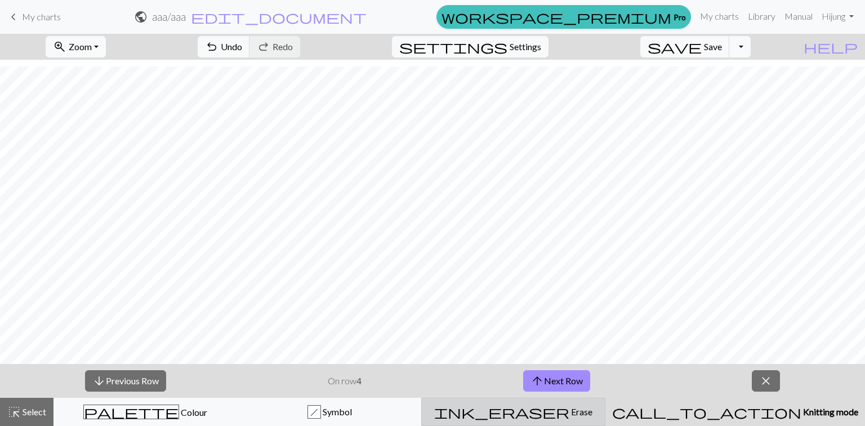 Image resolution: width=865 pixels, height=426 pixels. Describe the element at coordinates (838, 16) in the screenshot. I see `a: Hijung` at that location.